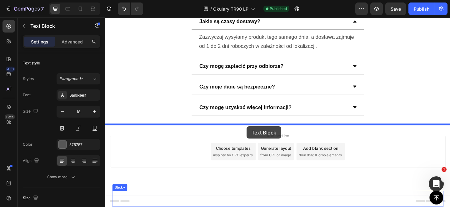 Image resolution: width=450 pixels, height=207 pixels. I want to click on button: Paragraph 1*, so click(78, 79).